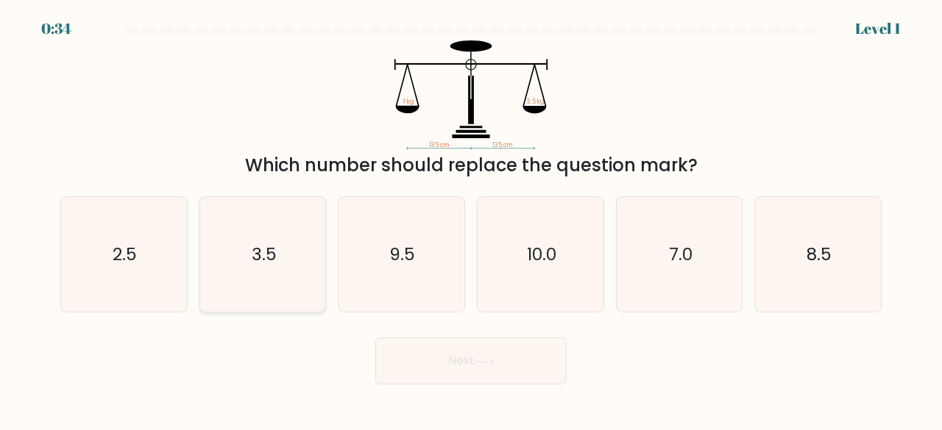  Describe the element at coordinates (408, 102) in the screenshot. I see `tspan: ? kg` at that location.